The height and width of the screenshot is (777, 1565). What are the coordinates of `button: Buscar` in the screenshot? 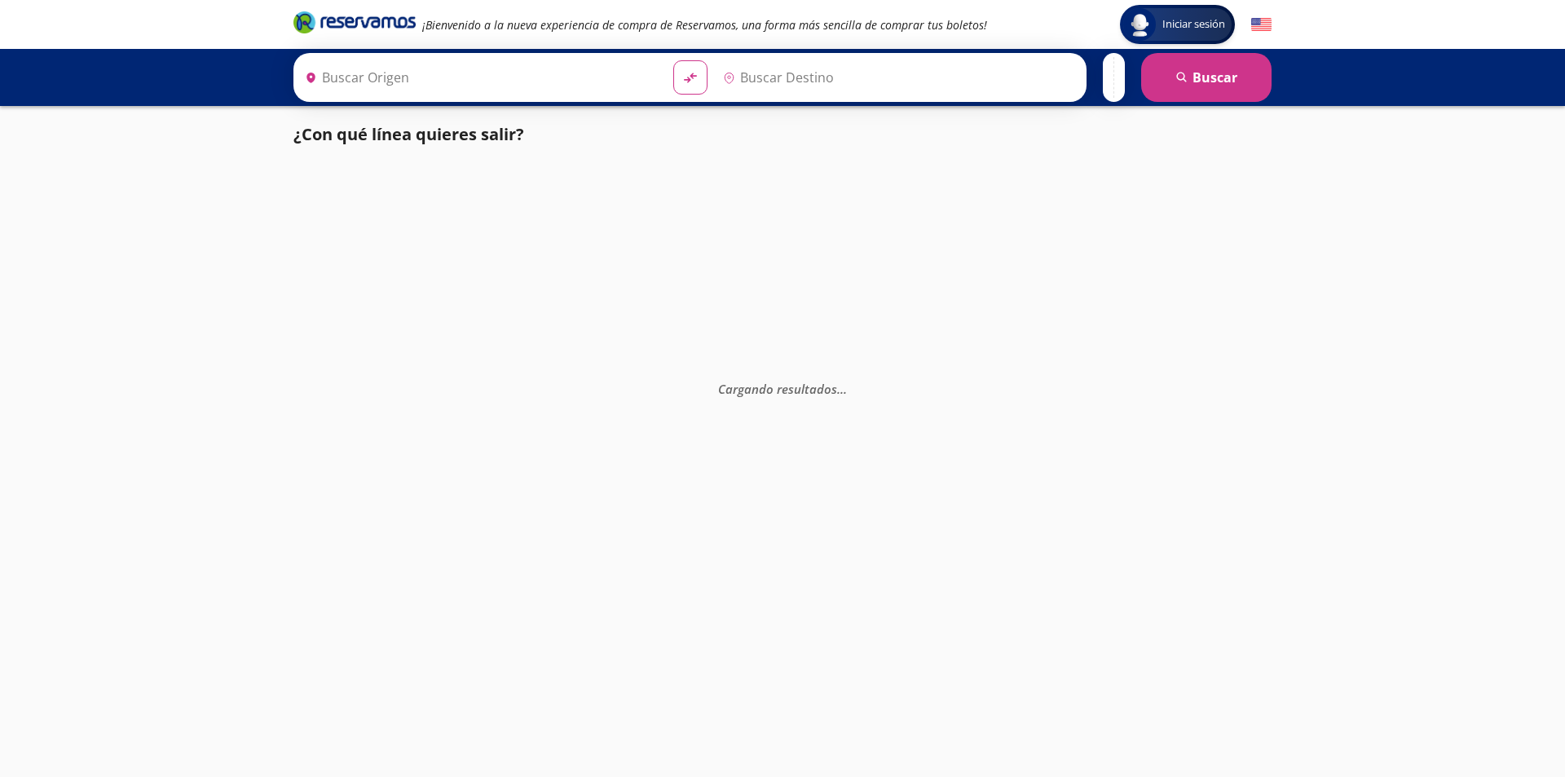 It's located at (1206, 77).